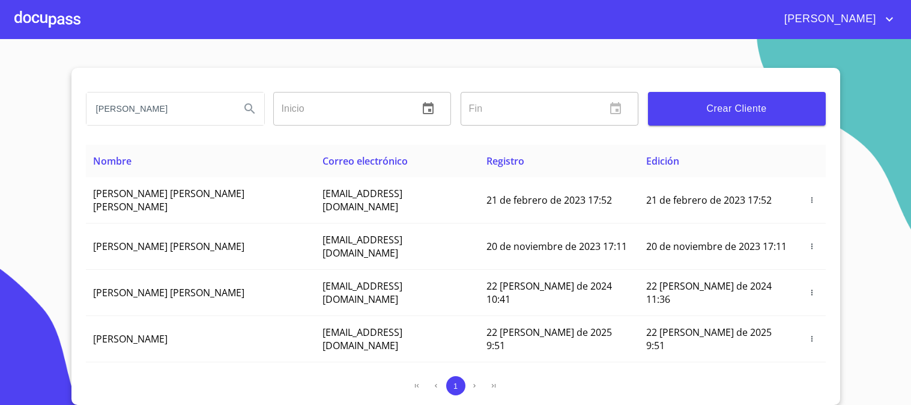  I want to click on input: search, so click(159, 109).